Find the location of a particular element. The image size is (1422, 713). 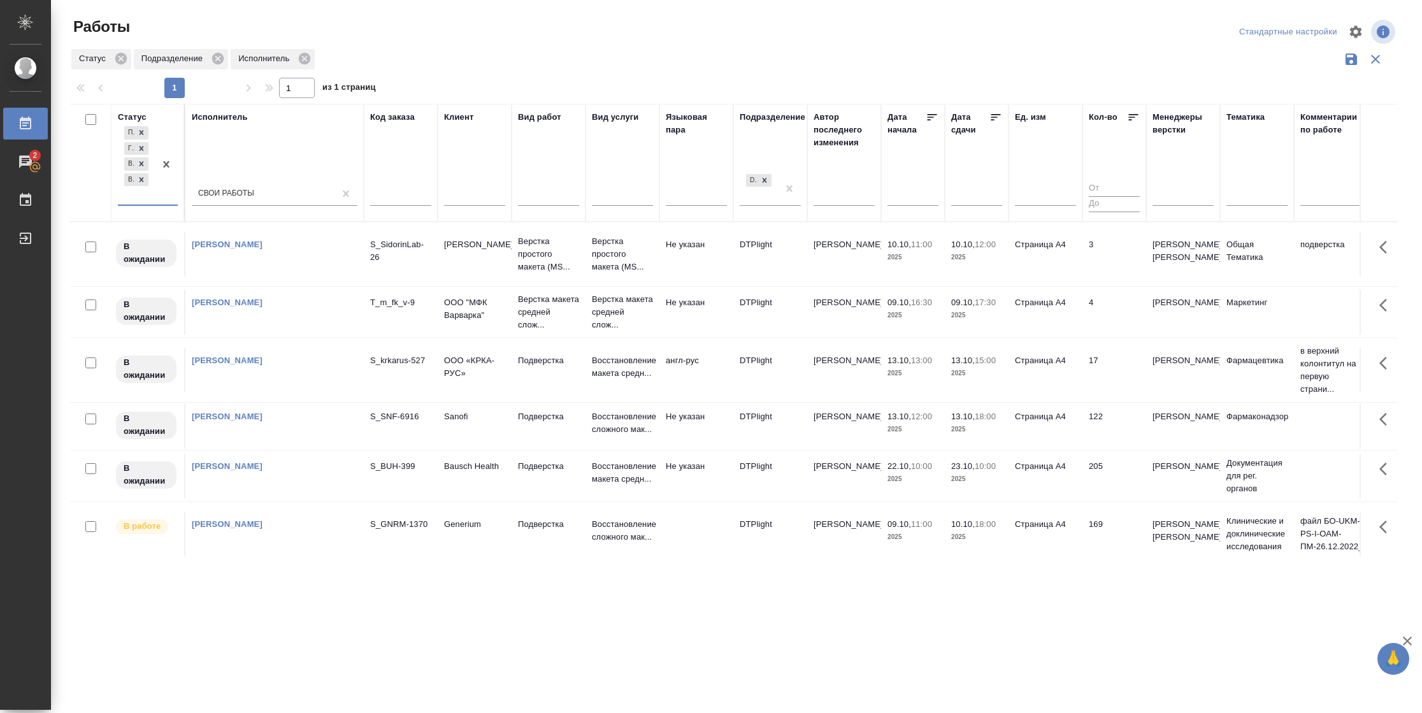

div: S_SidorinLab-26 is located at coordinates (401, 251).